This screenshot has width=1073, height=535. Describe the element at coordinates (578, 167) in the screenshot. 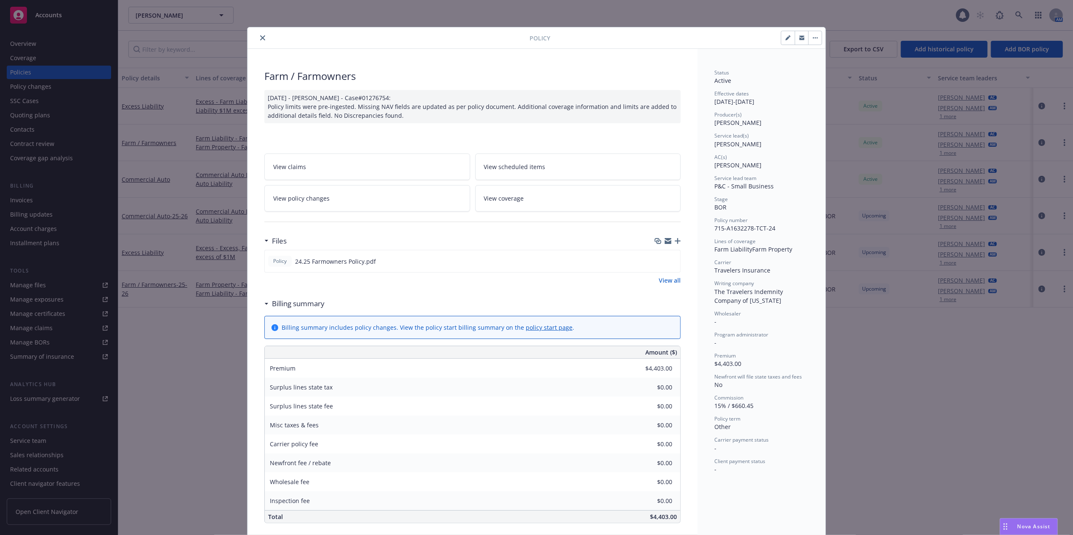

I see `a: View scheduled items` at that location.